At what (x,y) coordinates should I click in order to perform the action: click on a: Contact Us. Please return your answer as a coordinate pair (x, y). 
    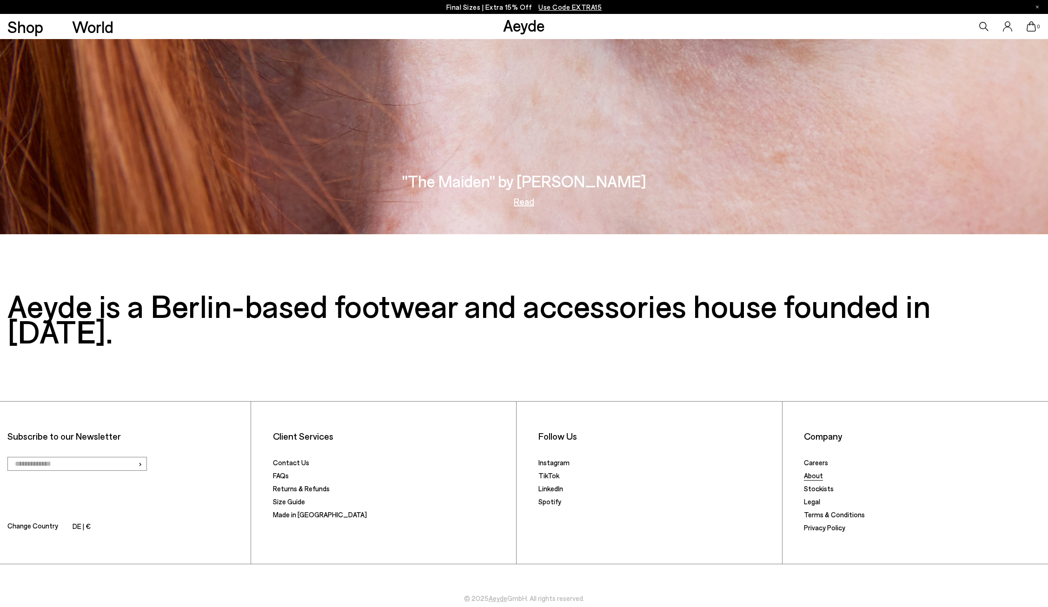
    Looking at the image, I should click on (291, 463).